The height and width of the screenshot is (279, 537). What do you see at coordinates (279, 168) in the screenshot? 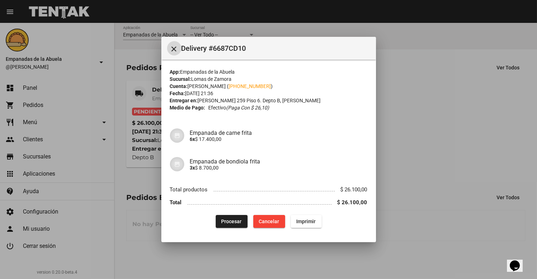
I see `p: $ 8.700,00` at bounding box center [279, 168].